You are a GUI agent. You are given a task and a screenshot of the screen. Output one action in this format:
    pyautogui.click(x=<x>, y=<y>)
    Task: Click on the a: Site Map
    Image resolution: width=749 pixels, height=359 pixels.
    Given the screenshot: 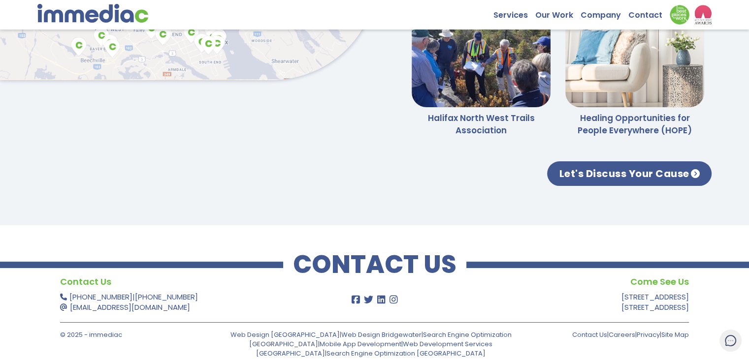 What is the action you would take?
    pyautogui.click(x=675, y=335)
    